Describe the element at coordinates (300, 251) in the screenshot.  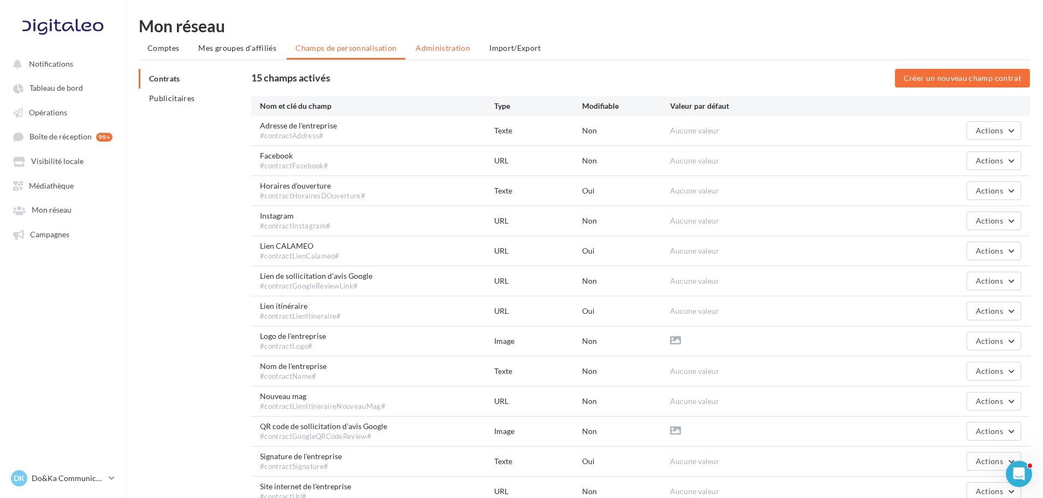
I see `span: Lien CALAMEO` at that location.